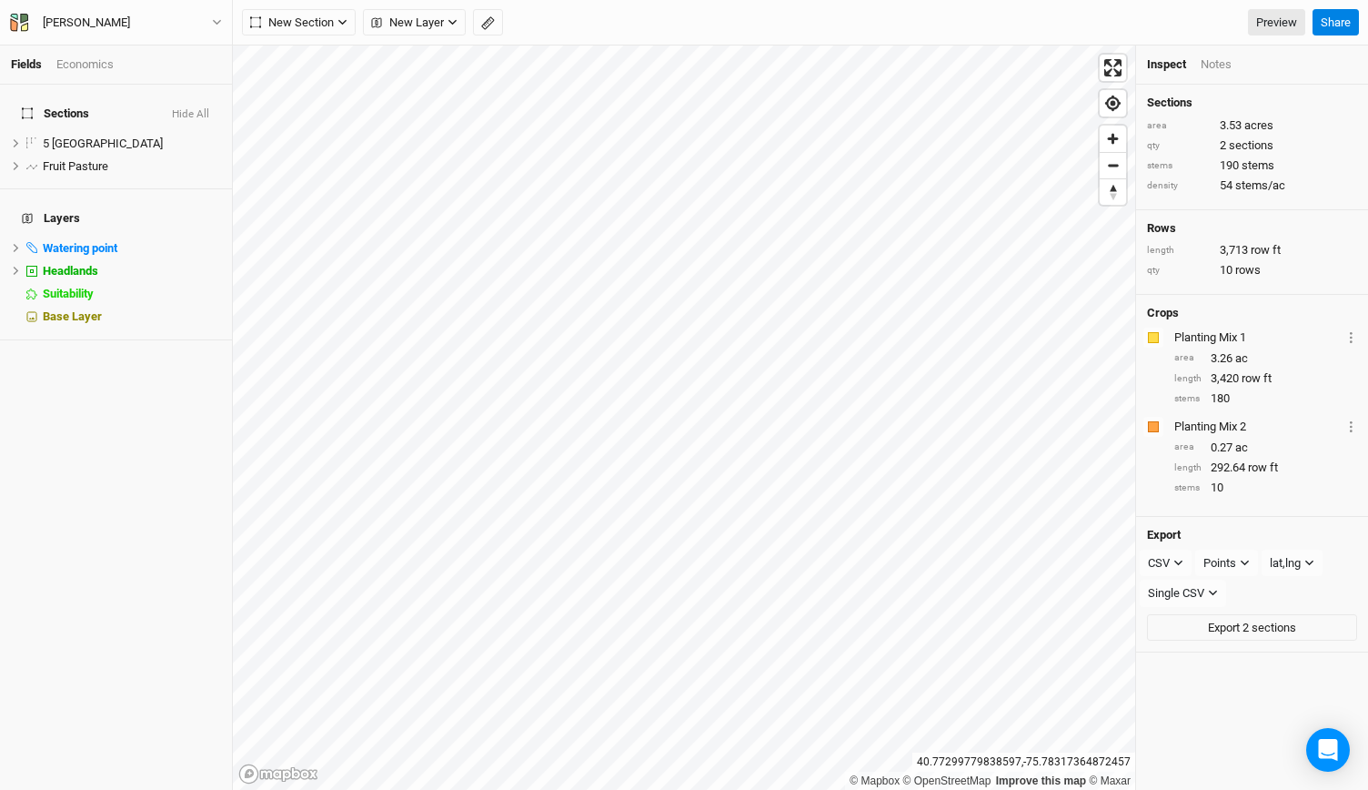 This screenshot has width=1368, height=790. What do you see at coordinates (408, 23) in the screenshot?
I see `span: New Layer` at bounding box center [408, 23].